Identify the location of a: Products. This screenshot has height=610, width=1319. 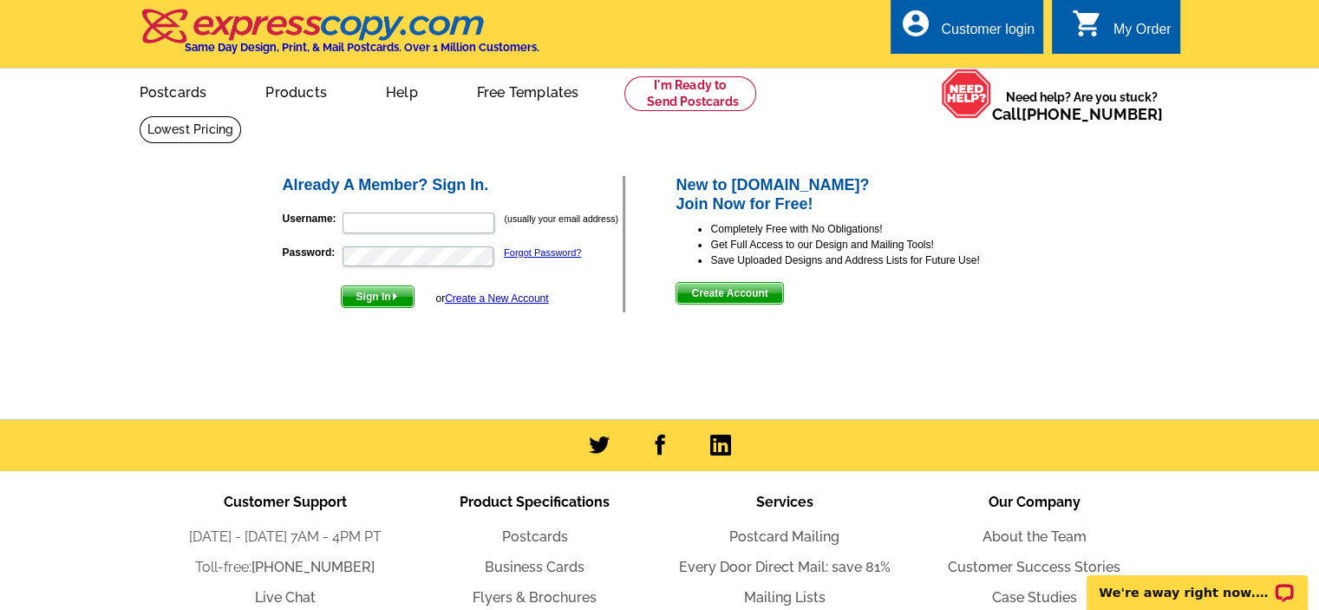
(296, 90).